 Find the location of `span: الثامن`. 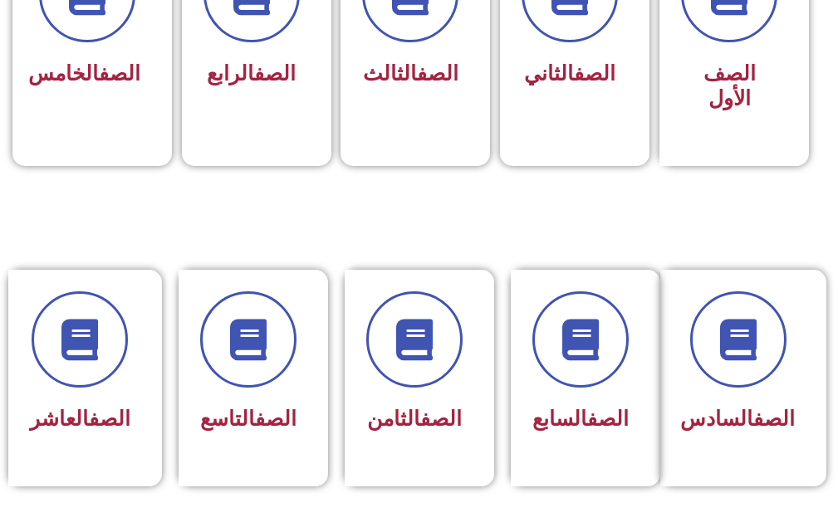

span: الثامن is located at coordinates (414, 419).